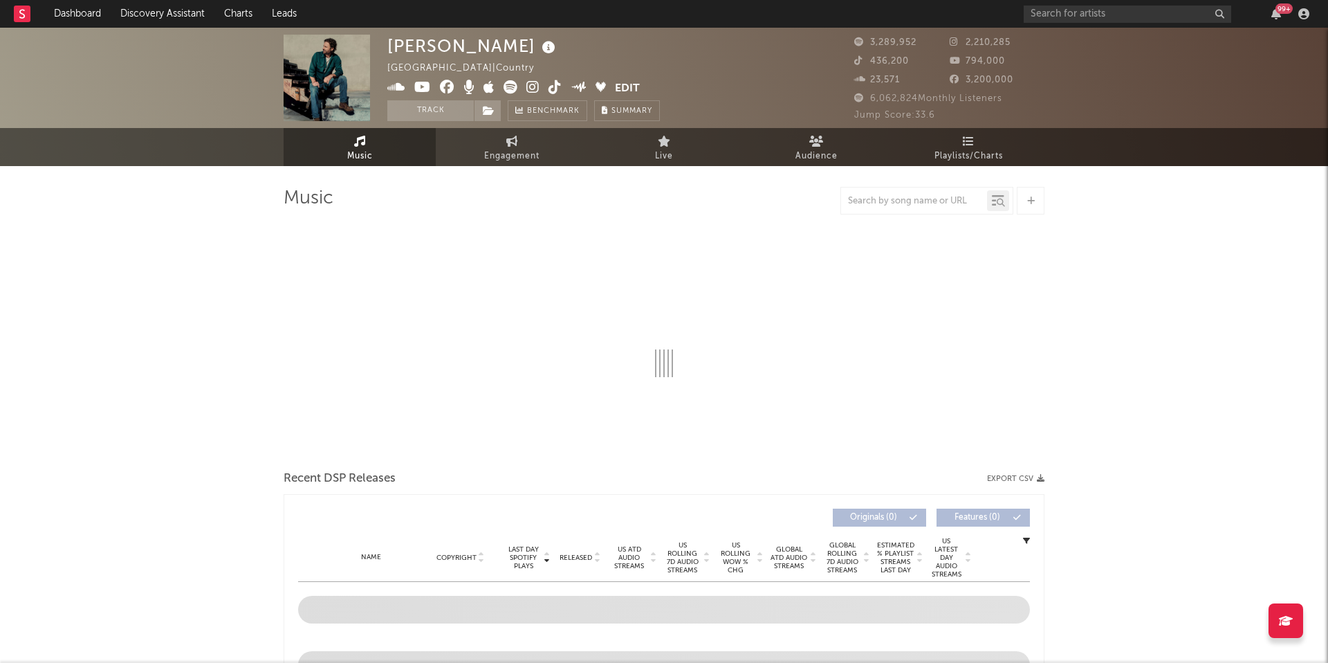 Image resolution: width=1328 pixels, height=663 pixels. What do you see at coordinates (523, 558) in the screenshot?
I see `span: Last Day Spotify Plays` at bounding box center [523, 558].